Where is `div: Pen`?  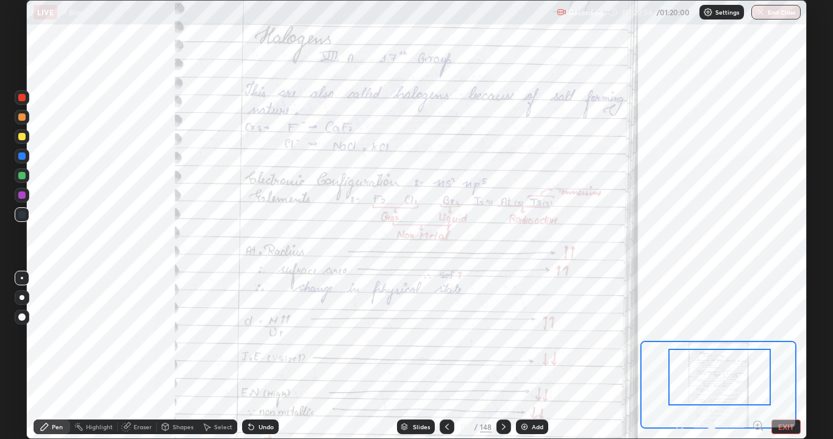 div: Pen is located at coordinates (57, 427).